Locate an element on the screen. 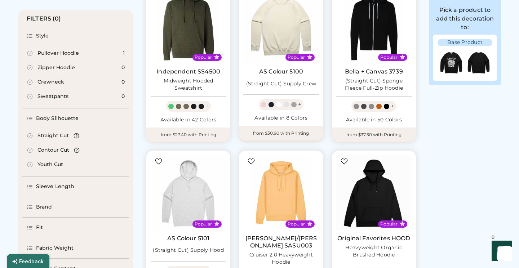 This screenshot has height=268, width=519. div: from $37.30 with Printing is located at coordinates (374, 135).